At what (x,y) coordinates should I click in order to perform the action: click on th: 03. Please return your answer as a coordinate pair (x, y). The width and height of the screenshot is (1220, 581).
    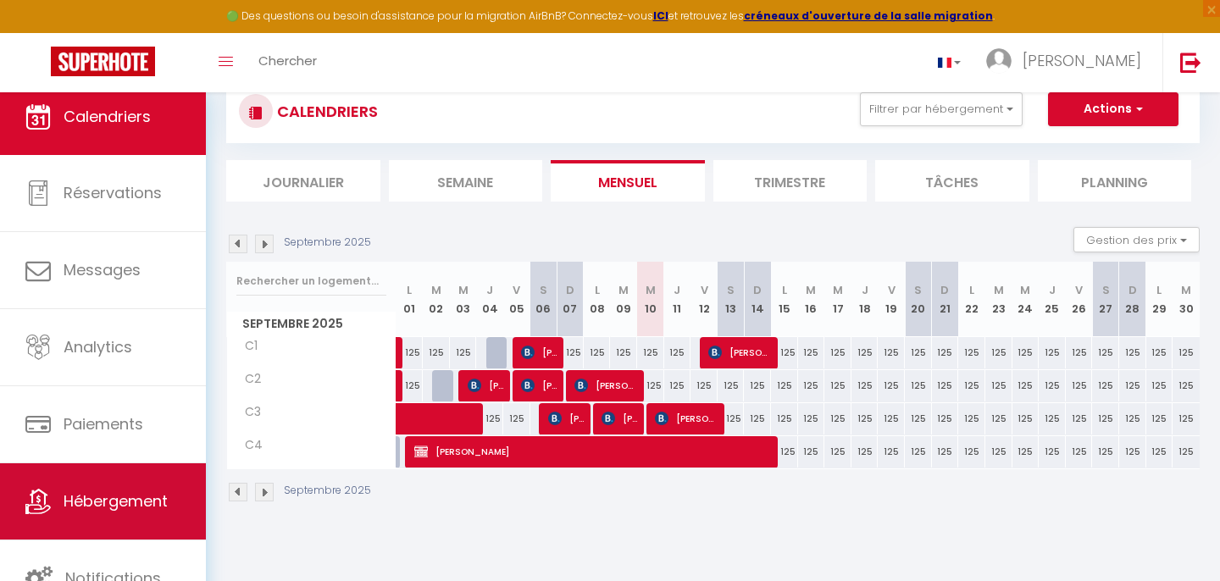
    Looking at the image, I should click on (463, 299).